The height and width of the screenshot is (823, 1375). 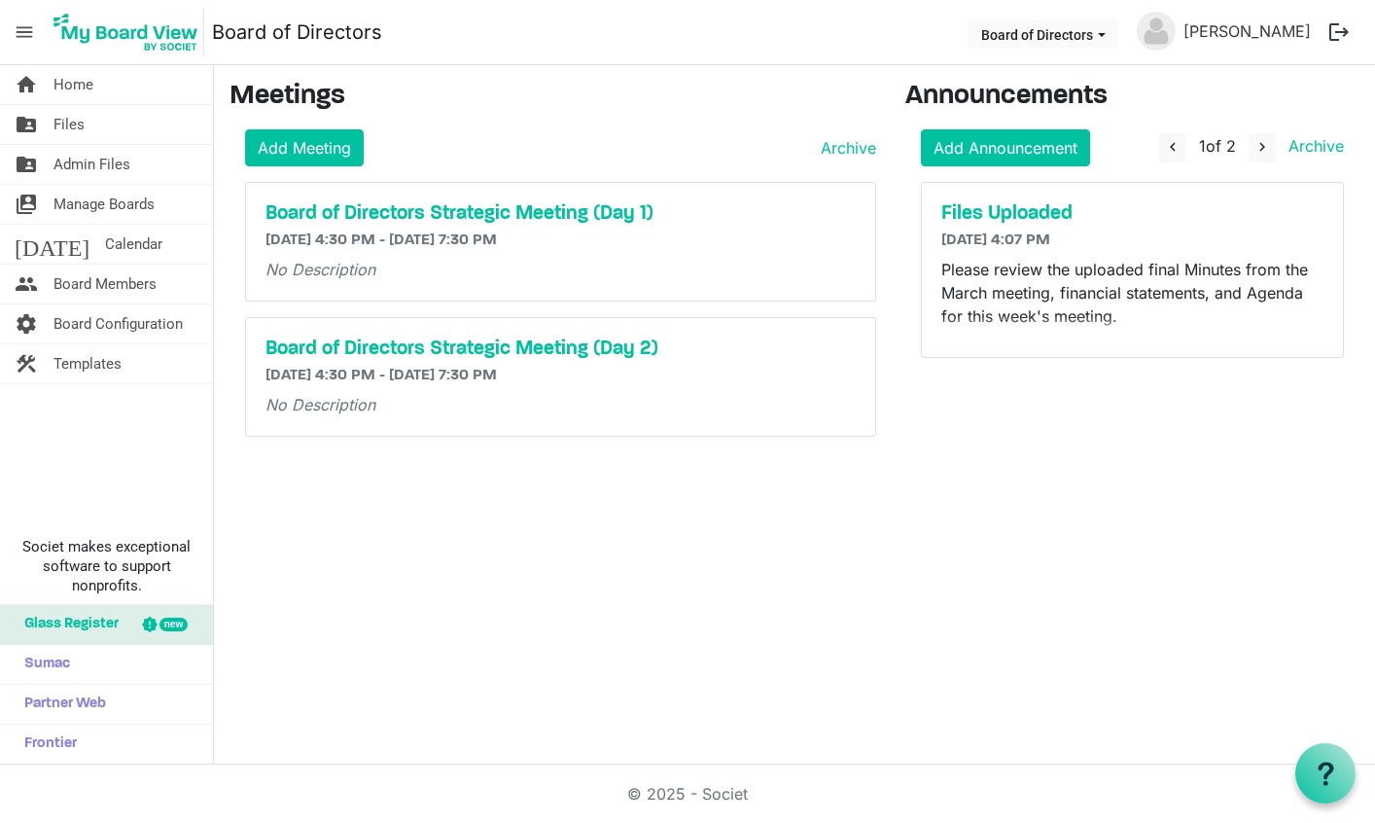 I want to click on button: Board of Directors dropdownbutton, so click(x=1043, y=34).